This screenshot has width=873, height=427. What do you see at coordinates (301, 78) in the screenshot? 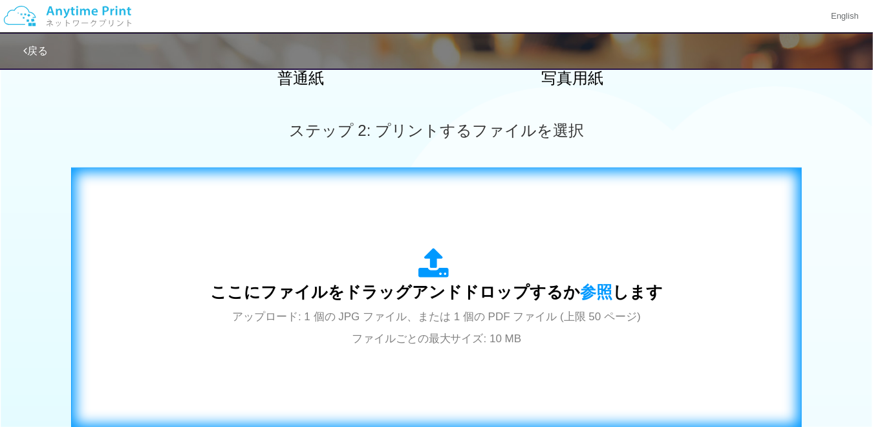
I see `h2: 普通紙` at bounding box center [301, 78].